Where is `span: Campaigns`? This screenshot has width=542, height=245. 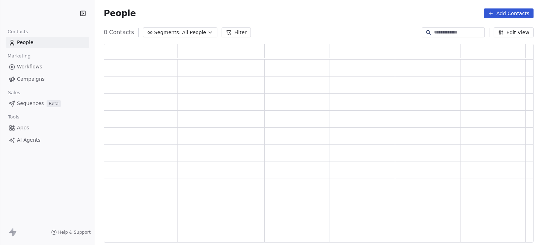
span: Campaigns is located at coordinates (31, 79).